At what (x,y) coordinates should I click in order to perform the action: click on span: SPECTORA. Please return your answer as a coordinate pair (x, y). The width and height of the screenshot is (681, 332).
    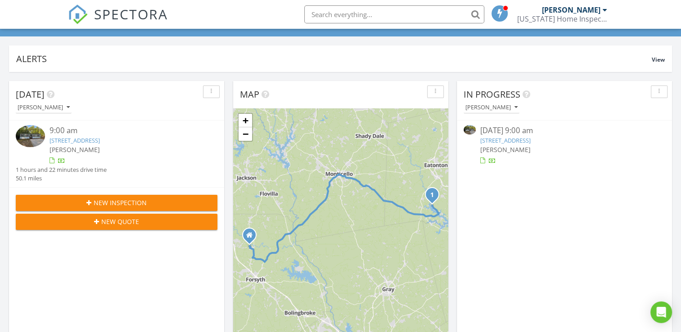
    Looking at the image, I should click on (131, 14).